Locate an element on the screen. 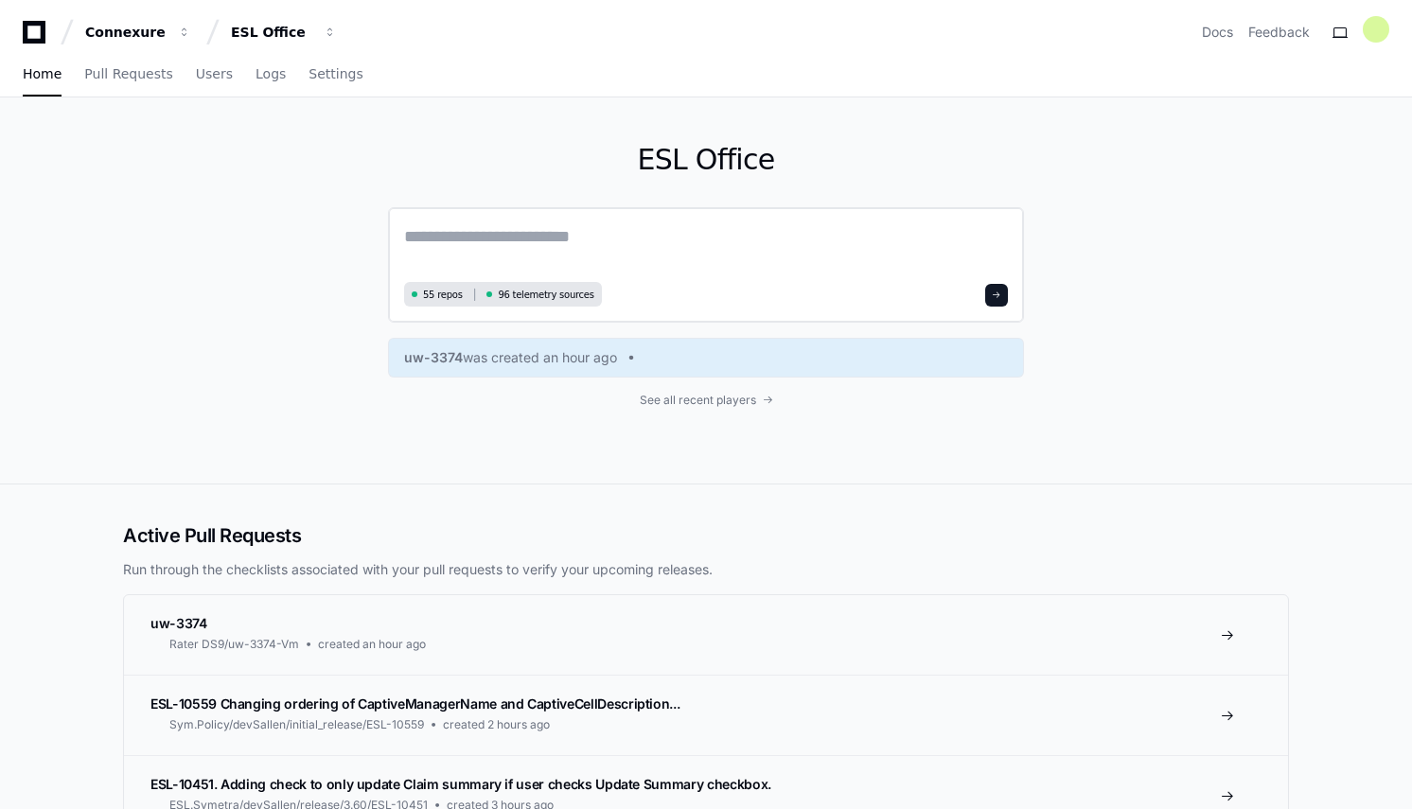  span: ESL-10559 Changing ordering of CaptiveManagerName and CaptiveCellDescription... is located at coordinates (414, 703).